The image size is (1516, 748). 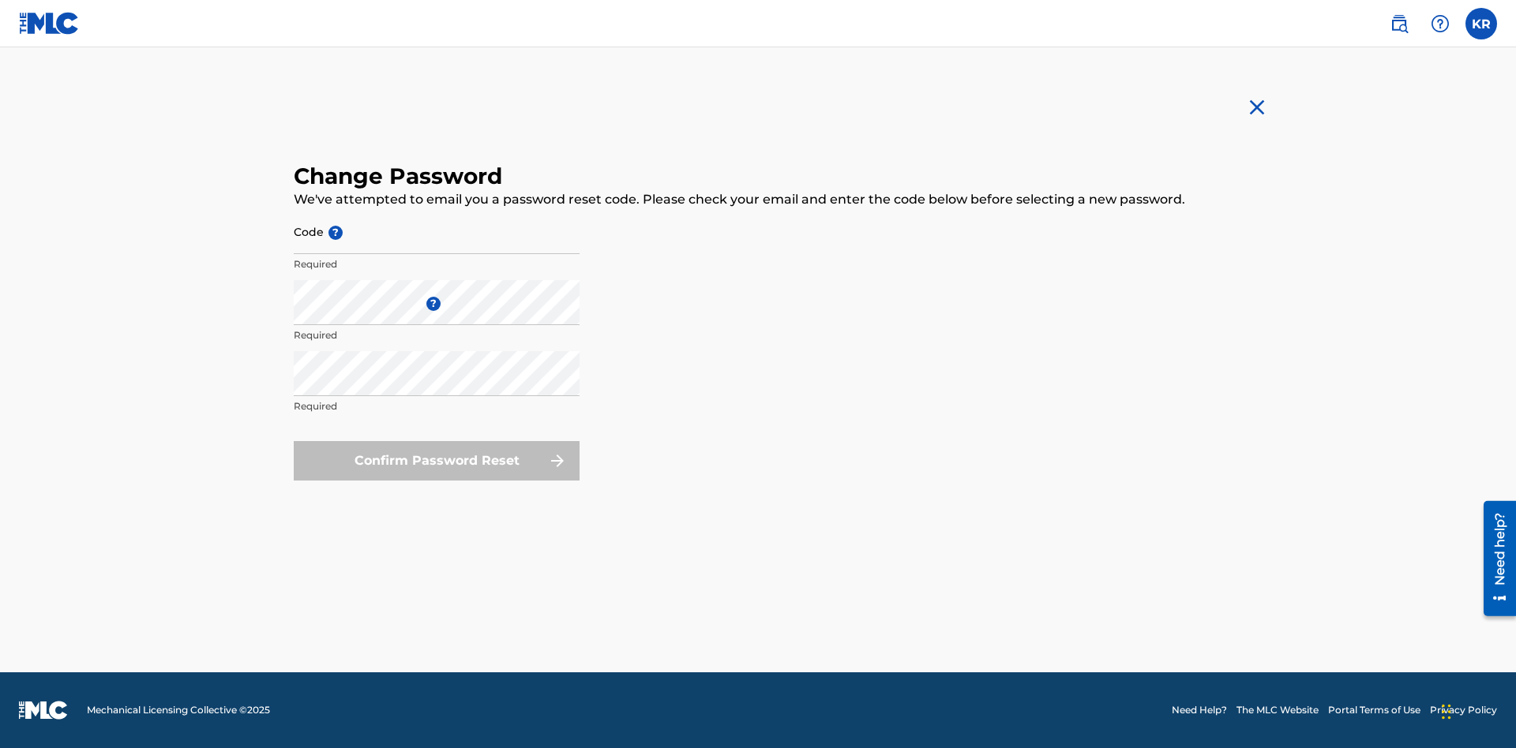 What do you see at coordinates (1446, 712) in the screenshot?
I see `div: Drag` at bounding box center [1446, 712].